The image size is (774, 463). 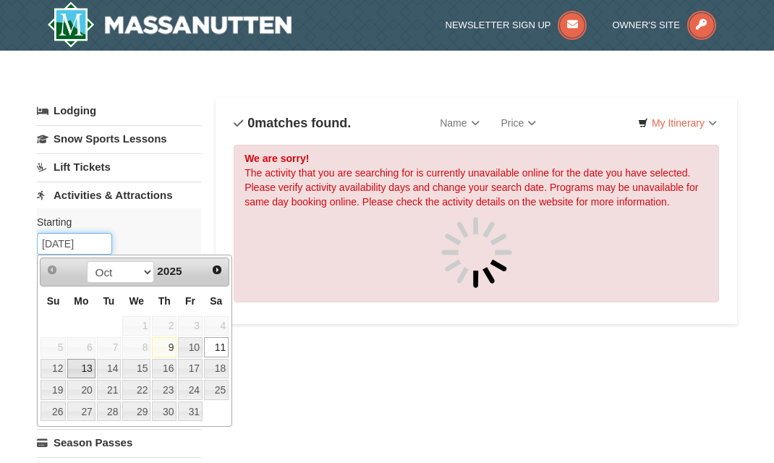 I want to click on span: Friday, so click(x=190, y=301).